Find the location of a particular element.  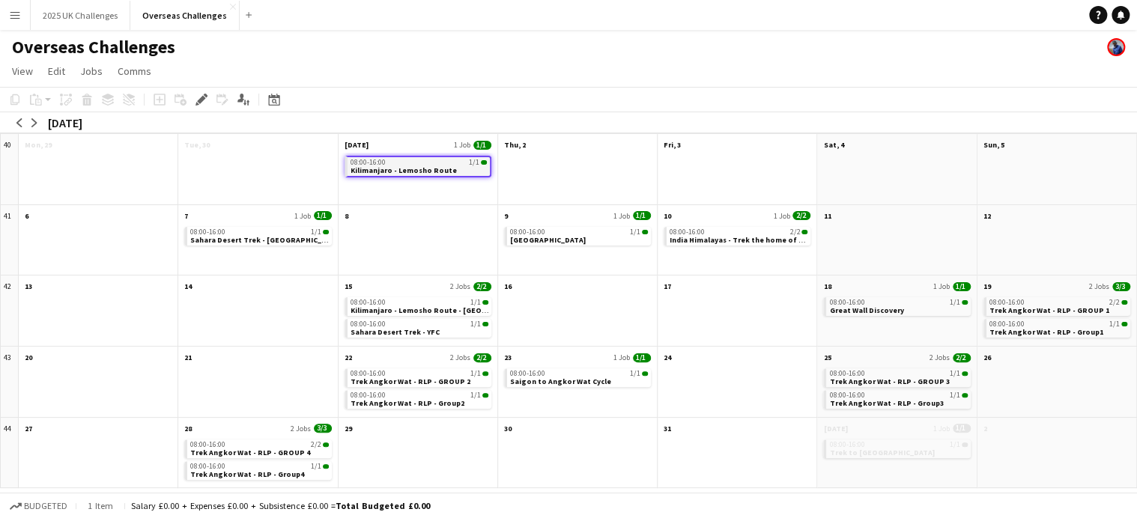

span: Kilimanjaro - Lemosho Route - DEBRA is located at coordinates (444, 310).